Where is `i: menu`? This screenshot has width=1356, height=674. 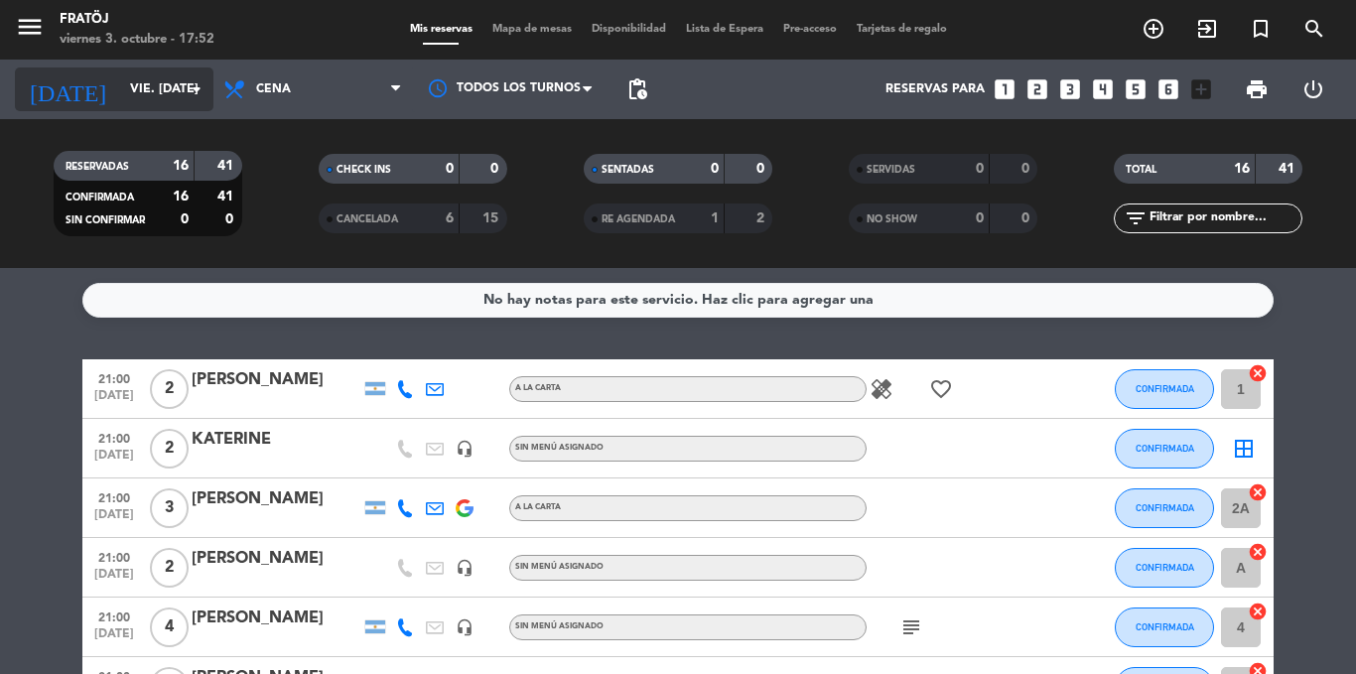 i: menu is located at coordinates (30, 27).